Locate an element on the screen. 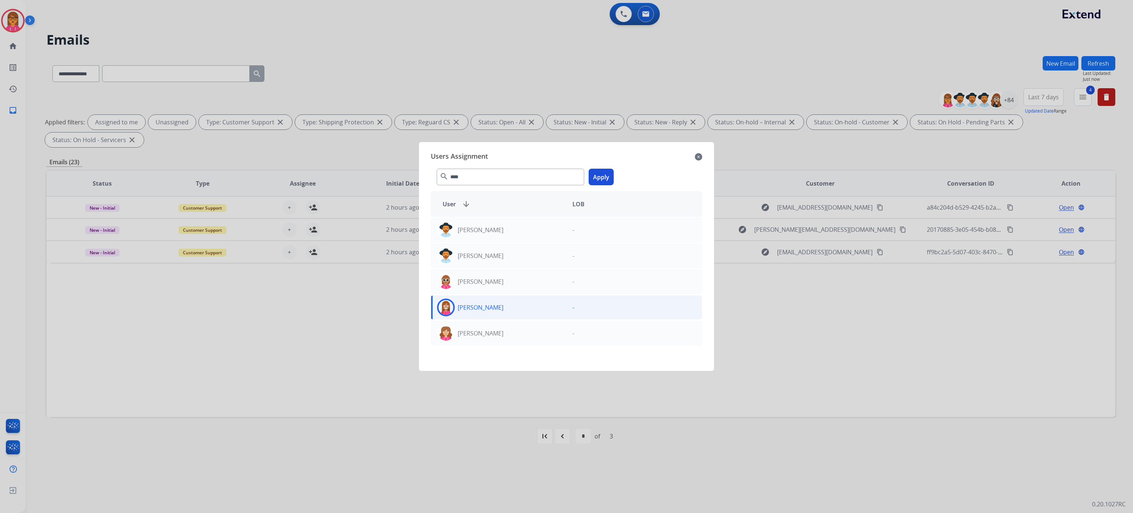 The image size is (1133, 513). mat-icon: search is located at coordinates (444, 176).